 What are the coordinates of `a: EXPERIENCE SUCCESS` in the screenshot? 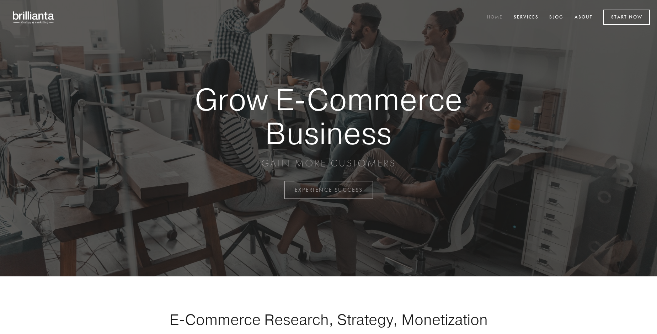 It's located at (329, 190).